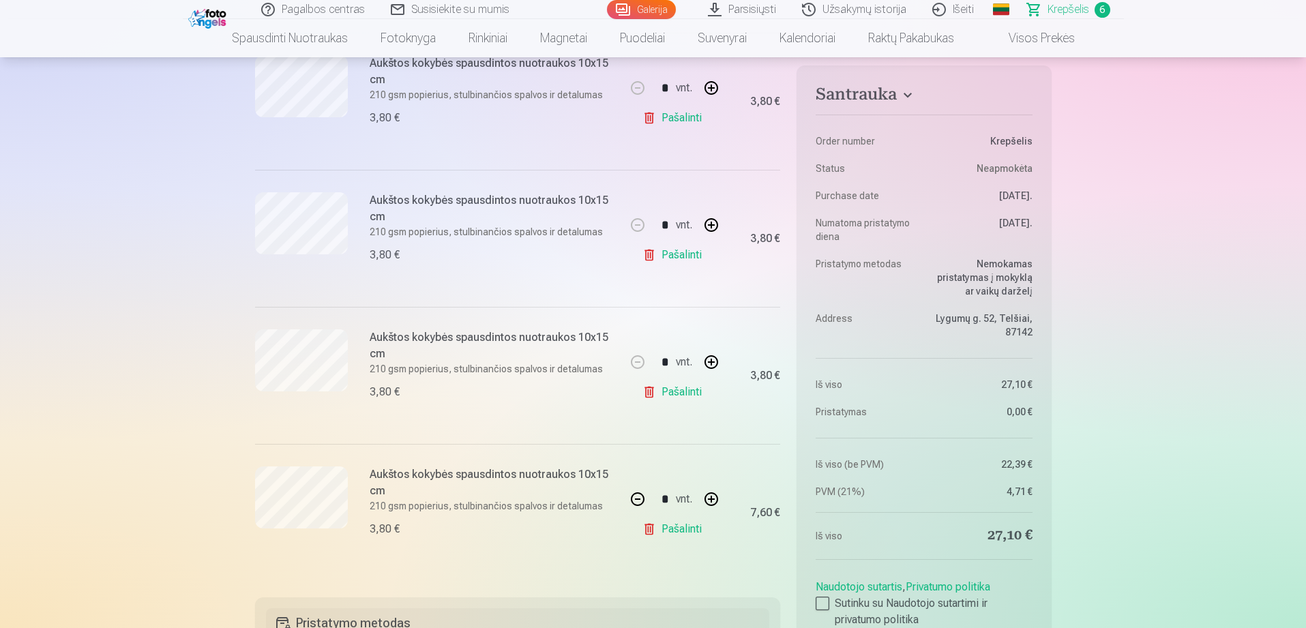  Describe the element at coordinates (866, 325) in the screenshot. I see `dt: Address` at that location.